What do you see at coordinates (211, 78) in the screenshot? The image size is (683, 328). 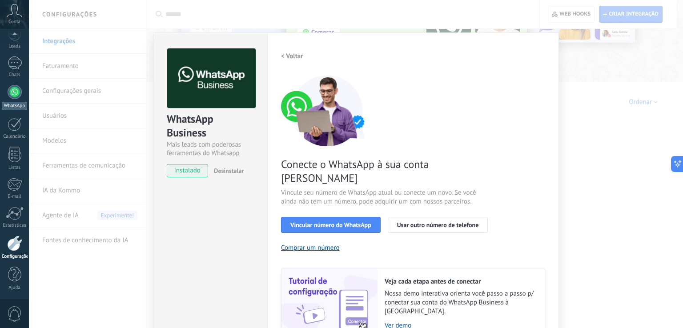 I see `img: logo_main.png` at bounding box center [211, 78].